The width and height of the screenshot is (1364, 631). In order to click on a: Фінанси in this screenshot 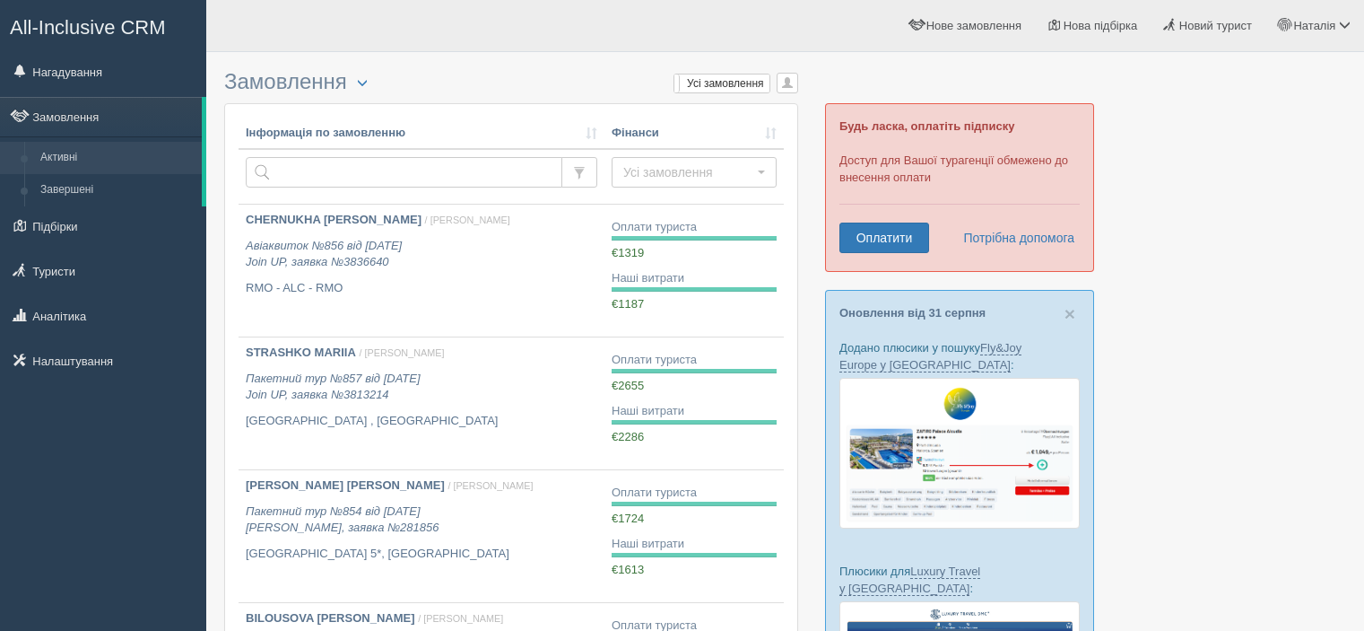, I will do `click(694, 133)`.